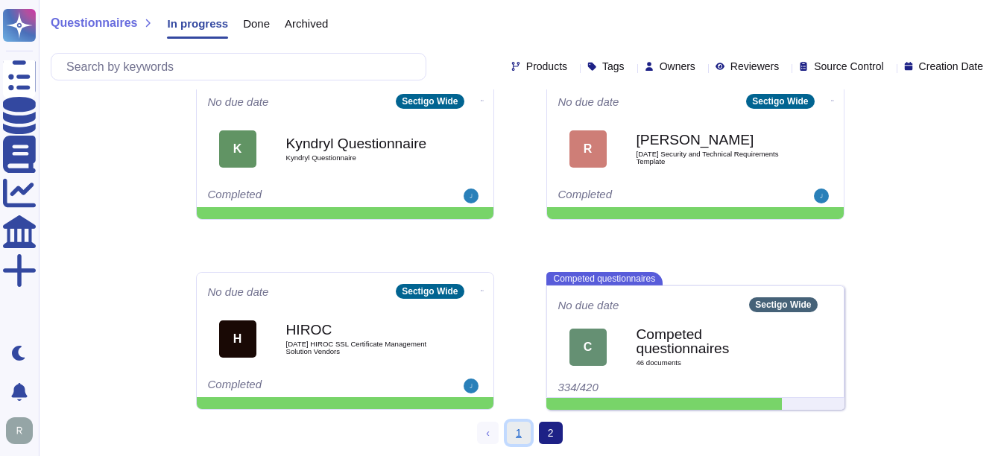  Describe the element at coordinates (197, 23) in the screenshot. I see `span: In progress` at that location.